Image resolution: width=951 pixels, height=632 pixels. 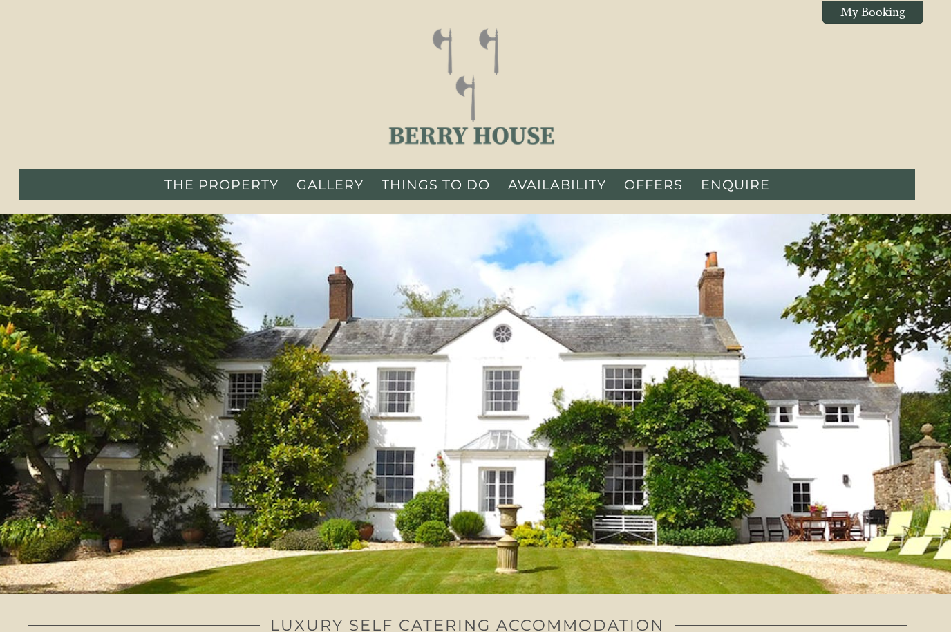 I want to click on img: Berry House Devon, so click(x=471, y=88).